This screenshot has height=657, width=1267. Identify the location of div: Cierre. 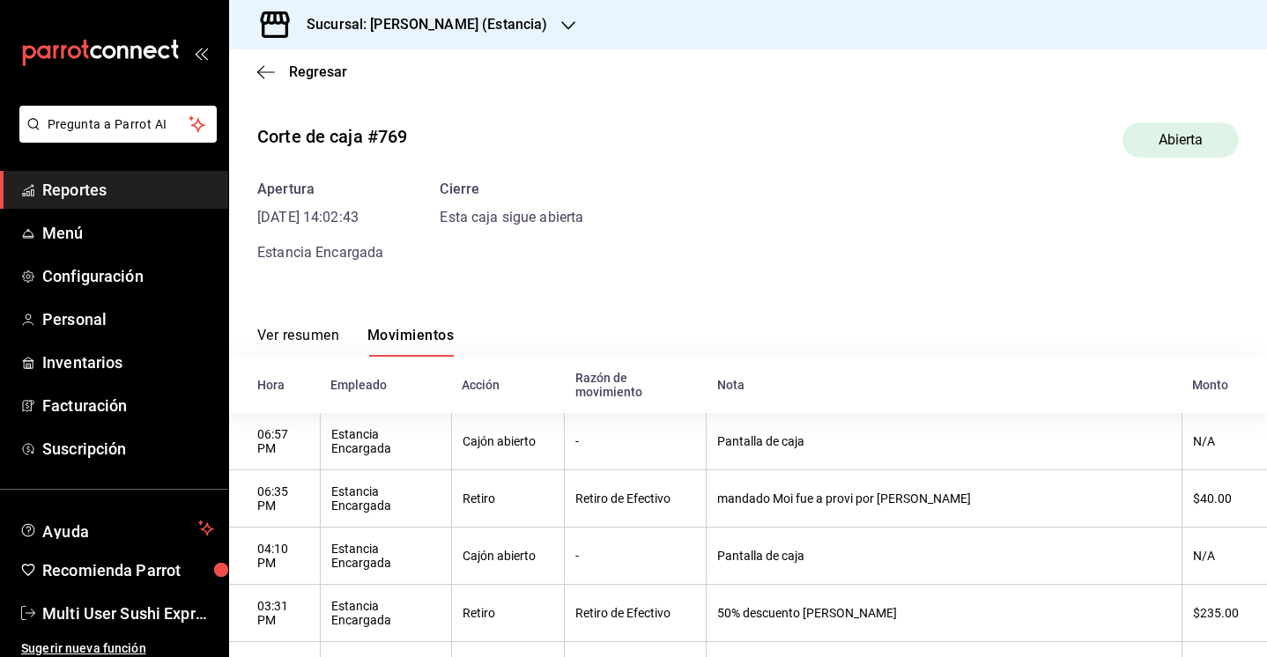
(511, 189).